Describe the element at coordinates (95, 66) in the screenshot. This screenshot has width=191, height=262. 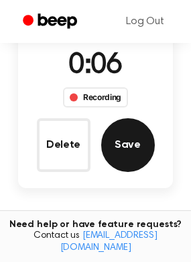
I see `span: 0:06` at that location.